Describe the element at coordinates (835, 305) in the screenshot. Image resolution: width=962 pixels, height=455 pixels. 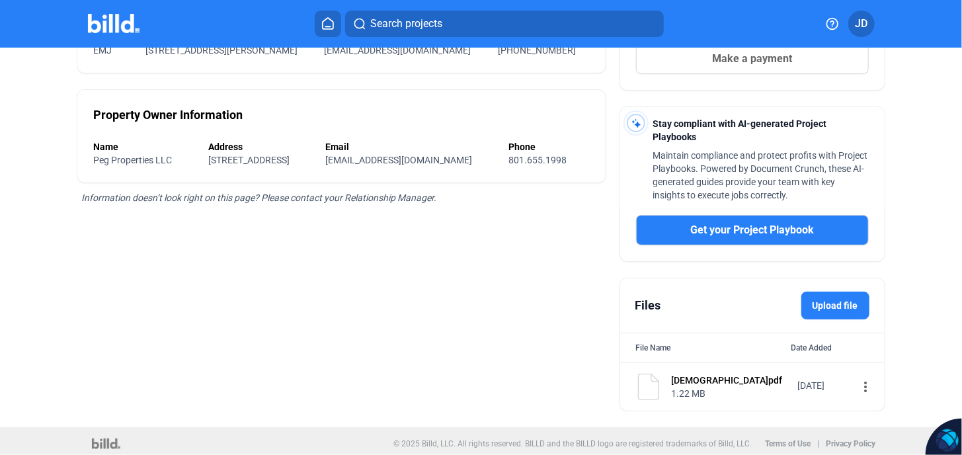
I see `label: Upload file` at that location.